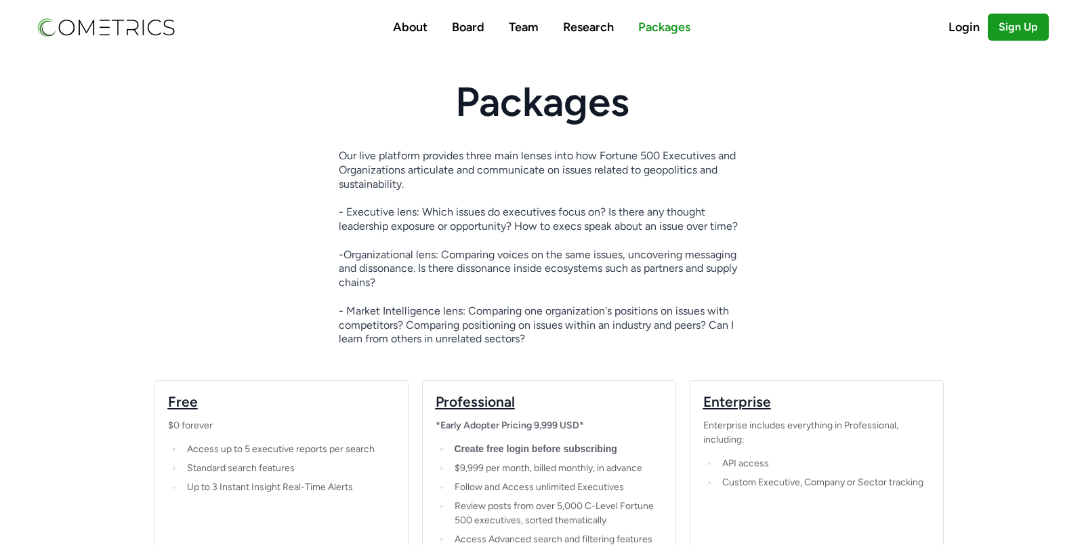 The width and height of the screenshot is (1084, 545). Describe the element at coordinates (190, 425) in the screenshot. I see `span: $0 forever` at that location.